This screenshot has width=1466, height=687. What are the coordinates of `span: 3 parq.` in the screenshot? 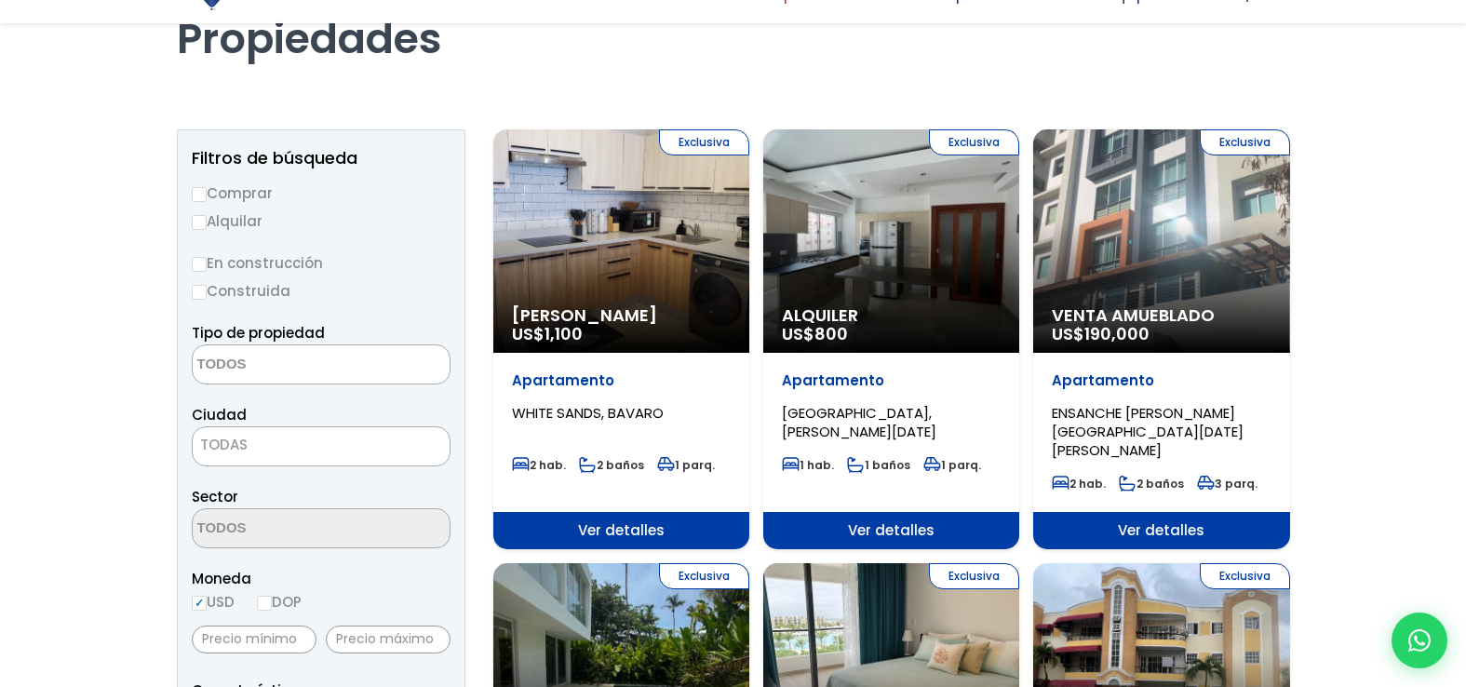 It's located at (1227, 483).